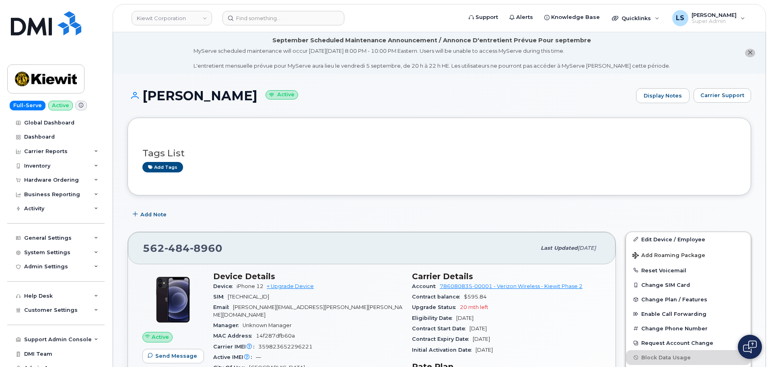  Describe the element at coordinates (689, 239) in the screenshot. I see `a: Edit Device / Employee` at that location.